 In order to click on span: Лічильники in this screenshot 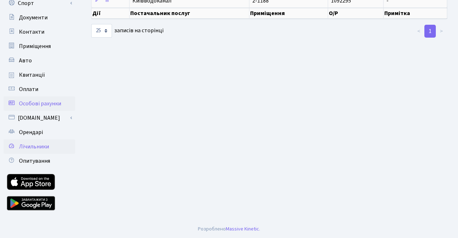, I will do `click(34, 146)`.